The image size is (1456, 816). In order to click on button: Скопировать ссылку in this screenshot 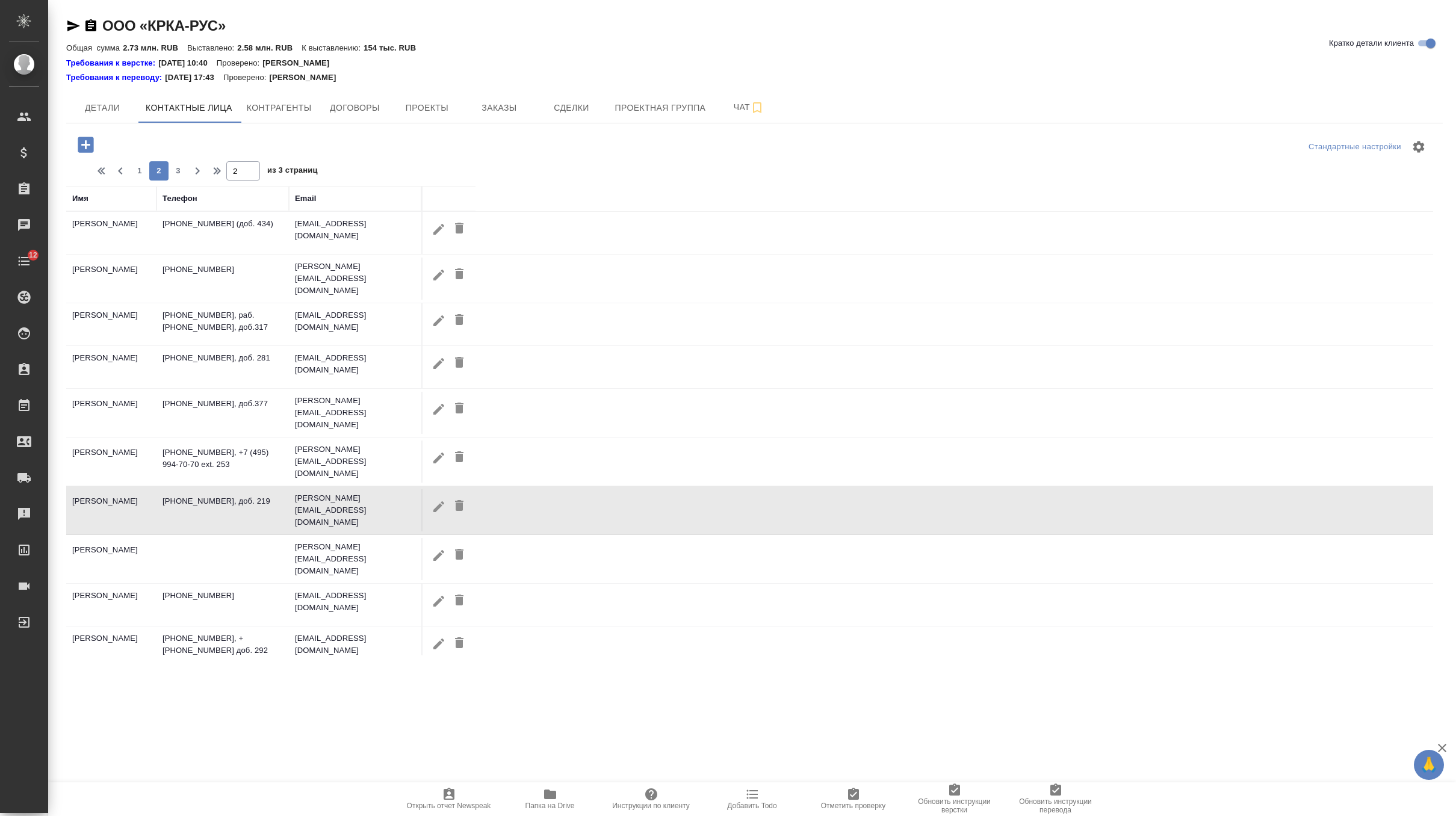, I will do `click(91, 26)`.